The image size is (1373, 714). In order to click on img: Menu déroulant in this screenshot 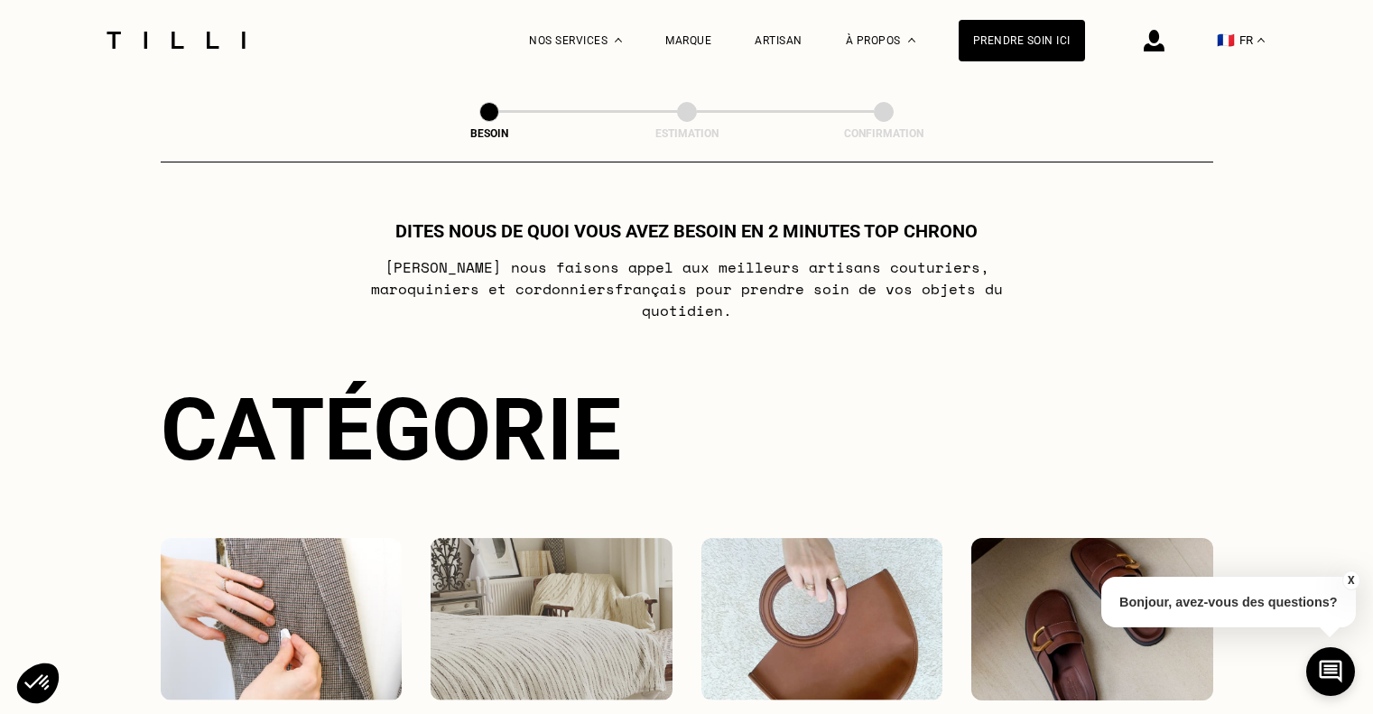, I will do `click(618, 40)`.